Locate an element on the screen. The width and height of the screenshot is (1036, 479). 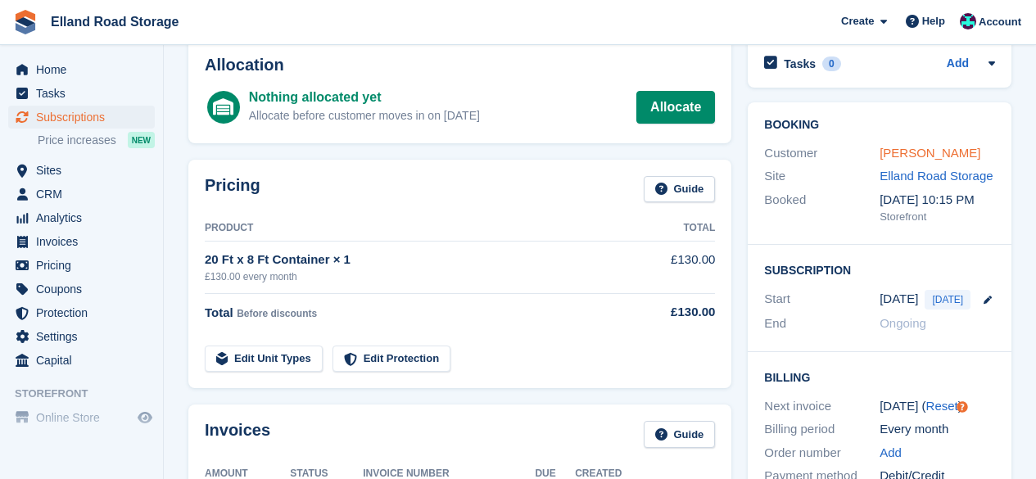
span: Before discounts is located at coordinates (277, 314).